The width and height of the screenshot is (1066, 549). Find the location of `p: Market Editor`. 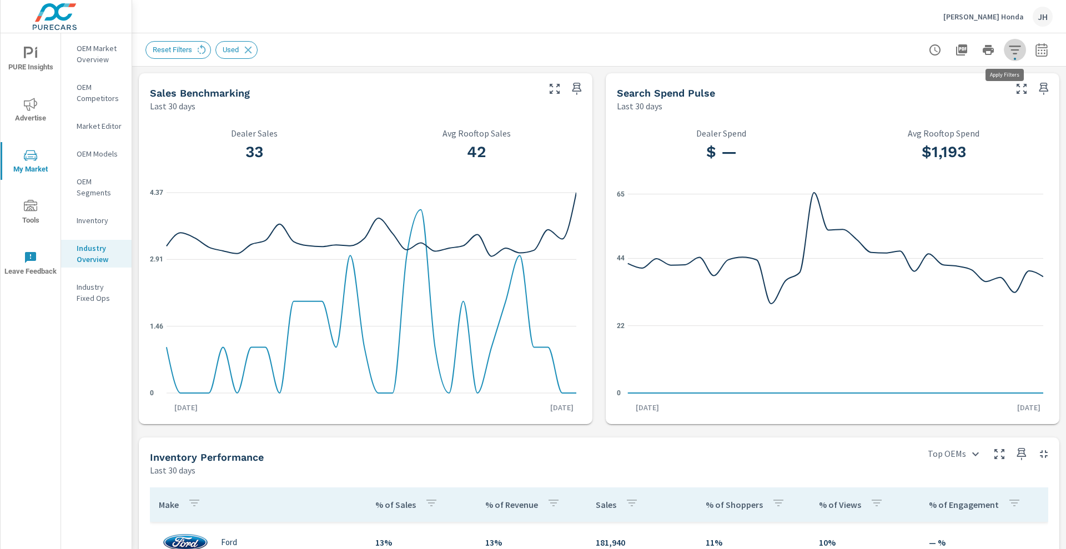

p: Market Editor is located at coordinates (99, 126).